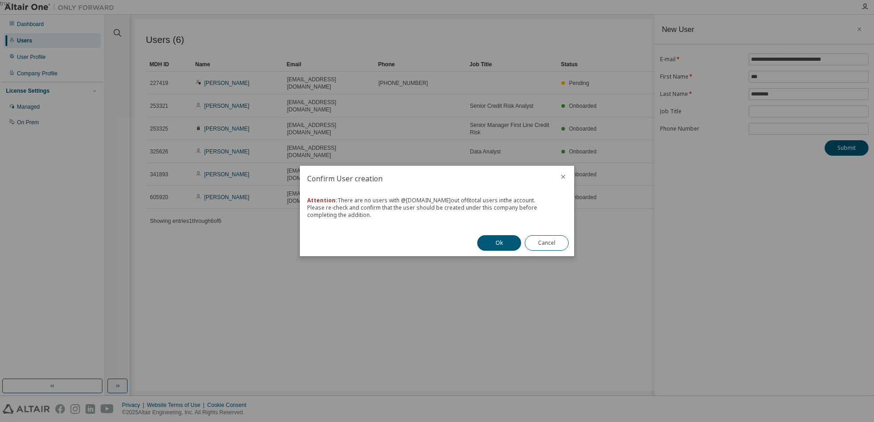  I want to click on button: close, so click(563, 177).